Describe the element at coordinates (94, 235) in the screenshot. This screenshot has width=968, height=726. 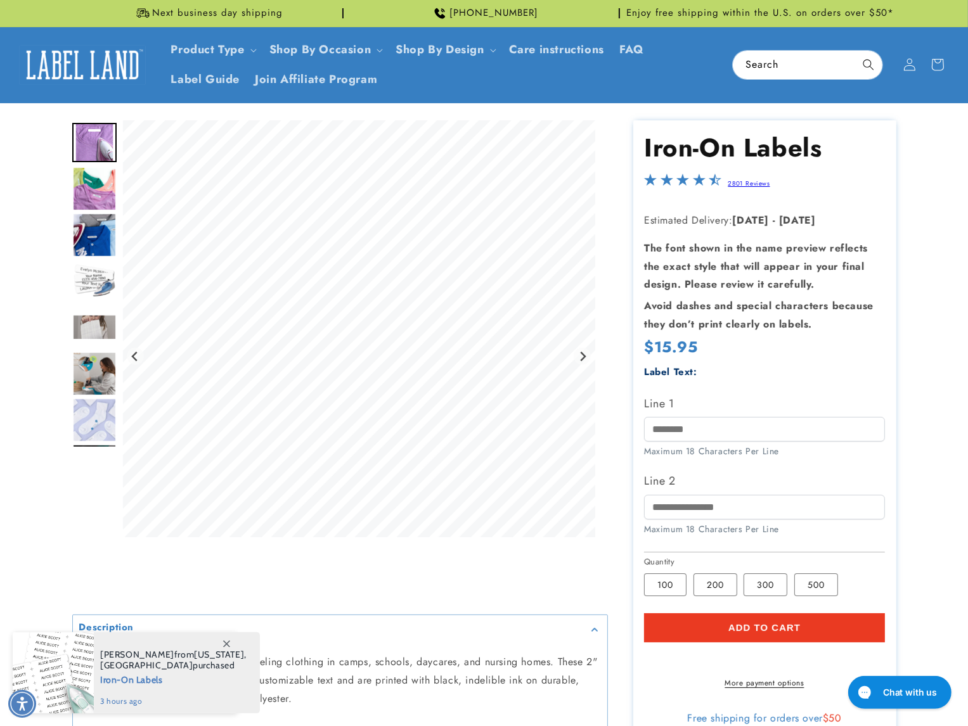
I see `div: Go to slide 3` at that location.